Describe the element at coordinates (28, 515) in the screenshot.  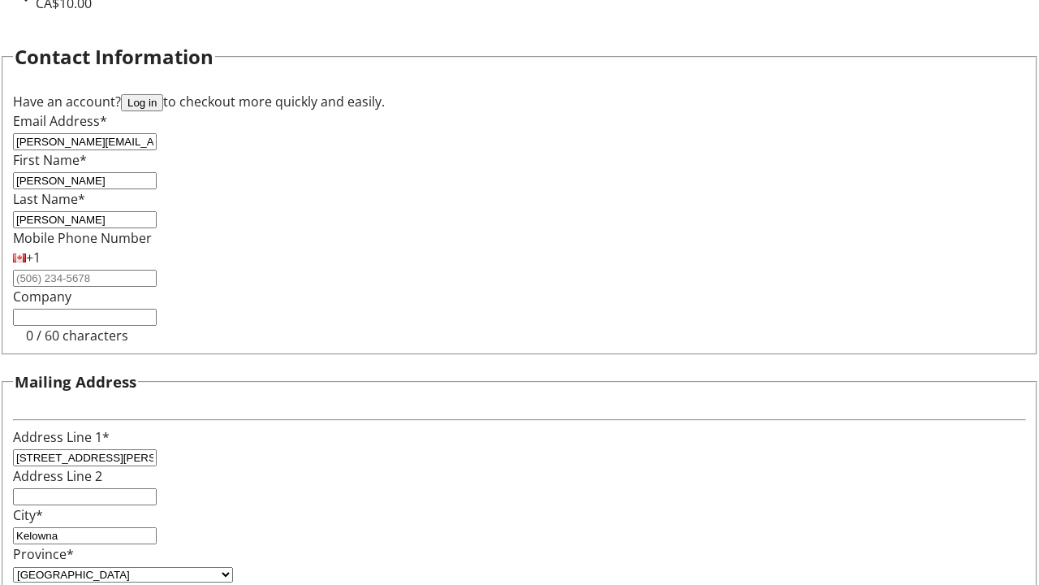
I see `label: City*` at that location.